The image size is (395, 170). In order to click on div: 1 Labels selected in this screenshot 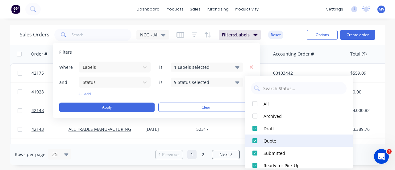, I will do `click(202, 67)`.